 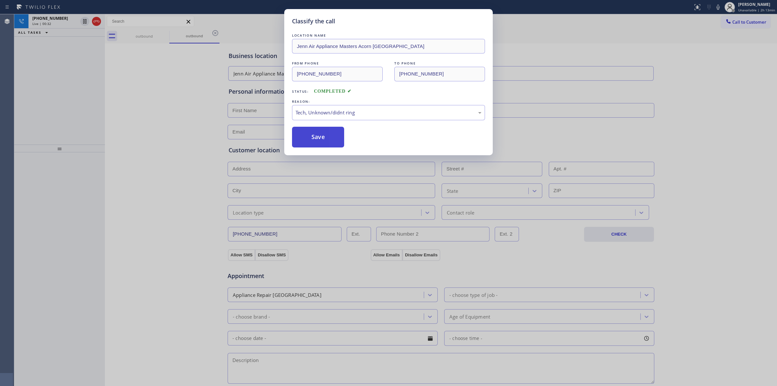 What do you see at coordinates (388, 101) in the screenshot?
I see `div: REASON:` at bounding box center [388, 101].